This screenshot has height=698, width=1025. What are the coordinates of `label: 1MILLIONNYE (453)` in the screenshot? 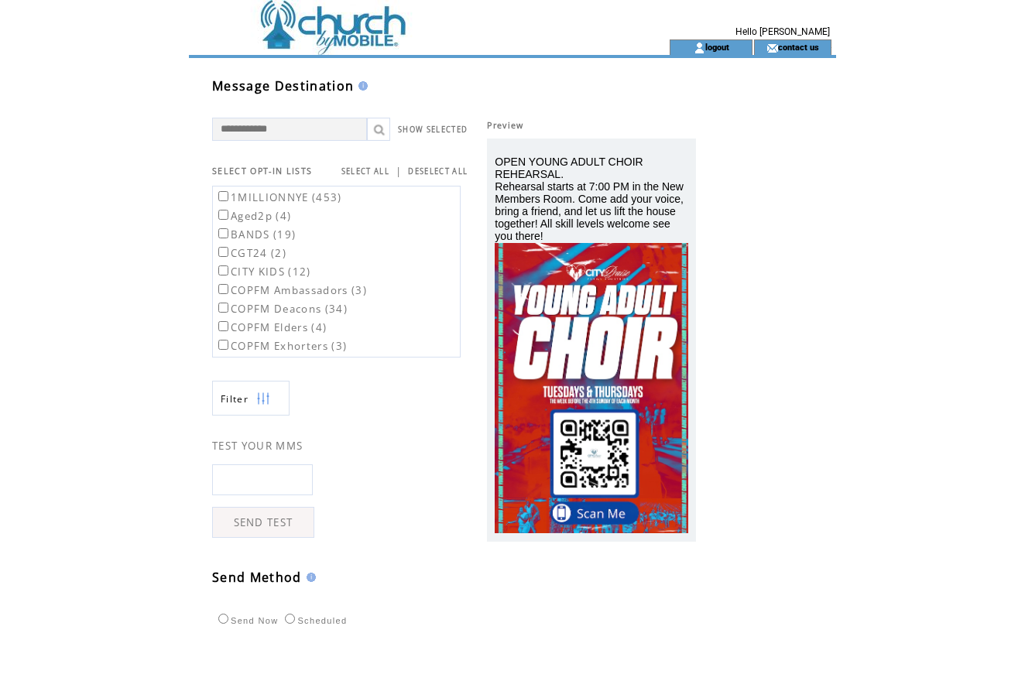 It's located at (279, 197).